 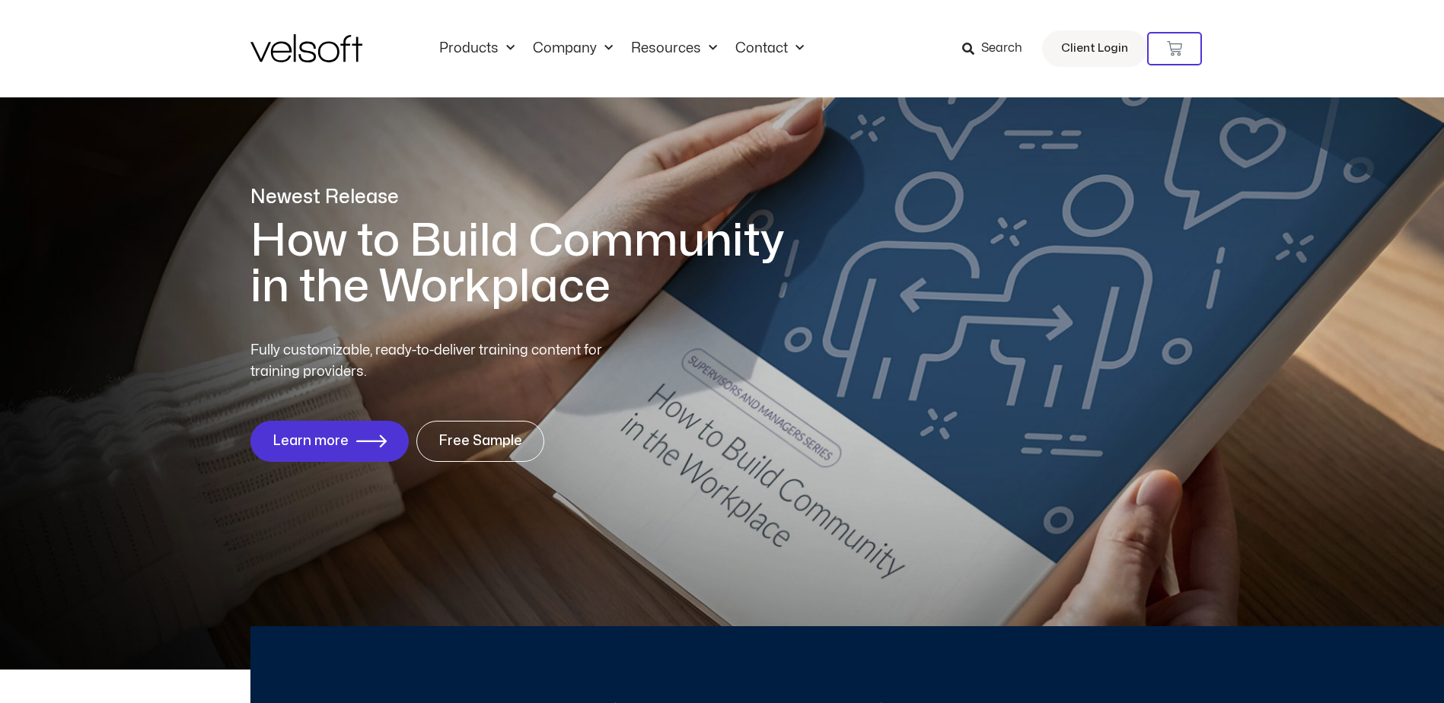 What do you see at coordinates (674, 49) in the screenshot?
I see `a: ResourcesMenu Toggle` at bounding box center [674, 49].